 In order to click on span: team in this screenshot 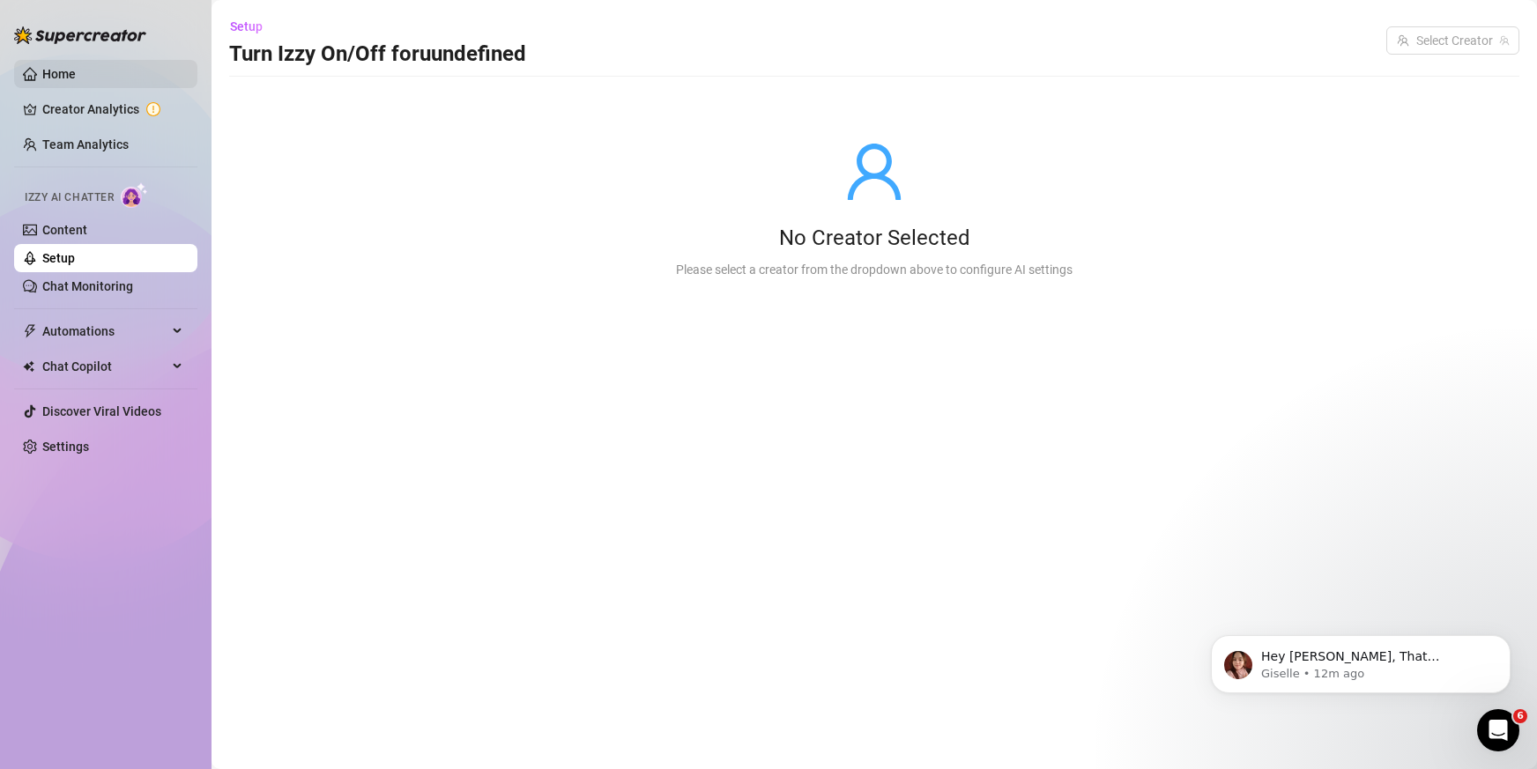, I will do `click(1505, 41)`.